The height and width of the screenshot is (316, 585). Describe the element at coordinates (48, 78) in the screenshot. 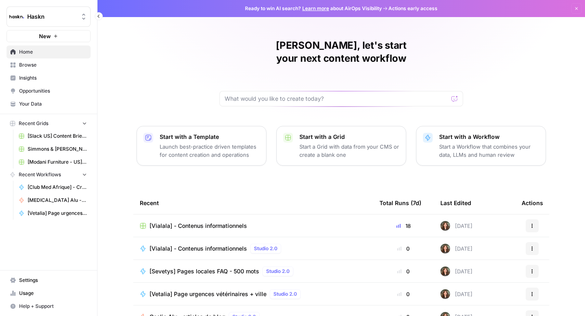

I see `a: Insights` at that location.